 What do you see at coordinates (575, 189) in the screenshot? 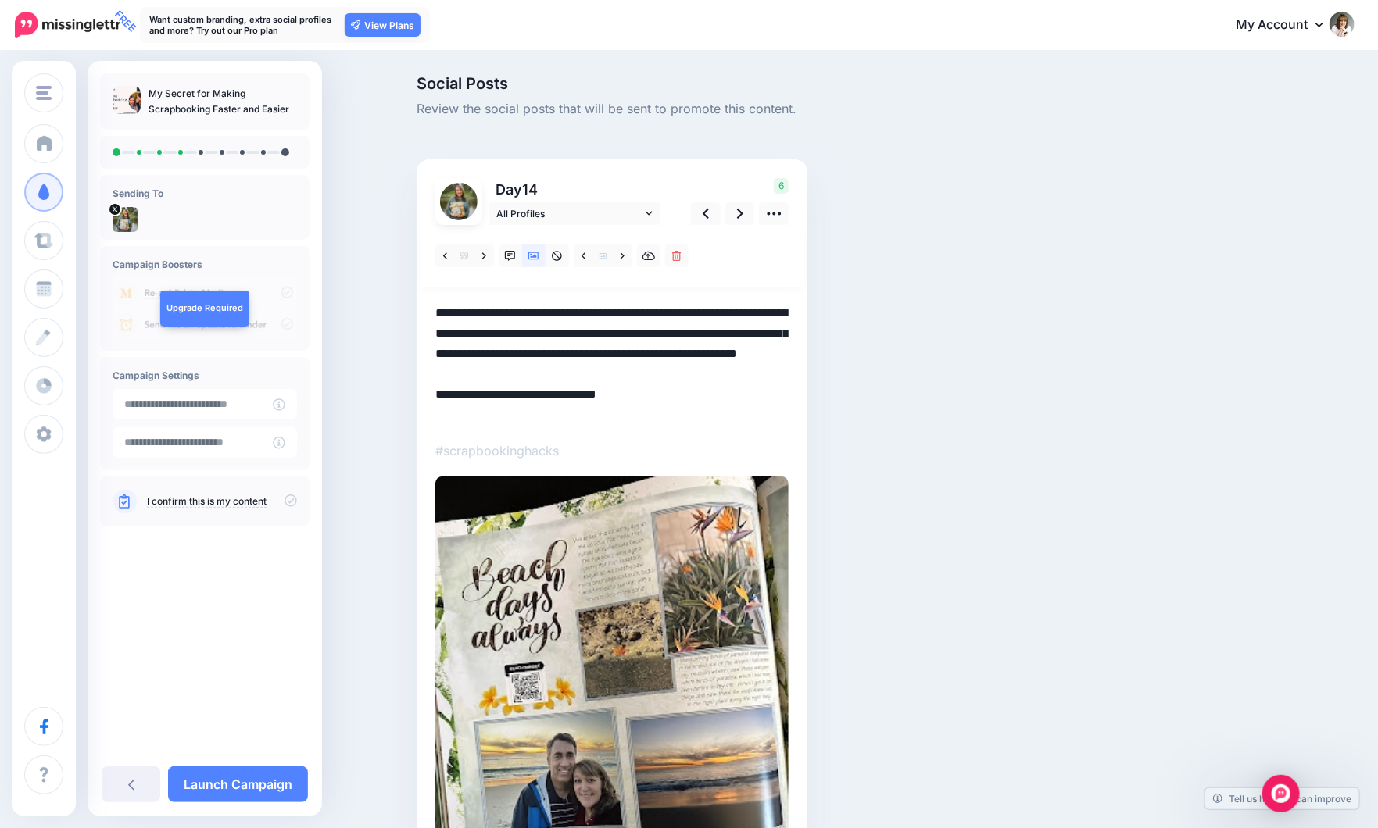
I see `p: Day` at bounding box center [575, 189].